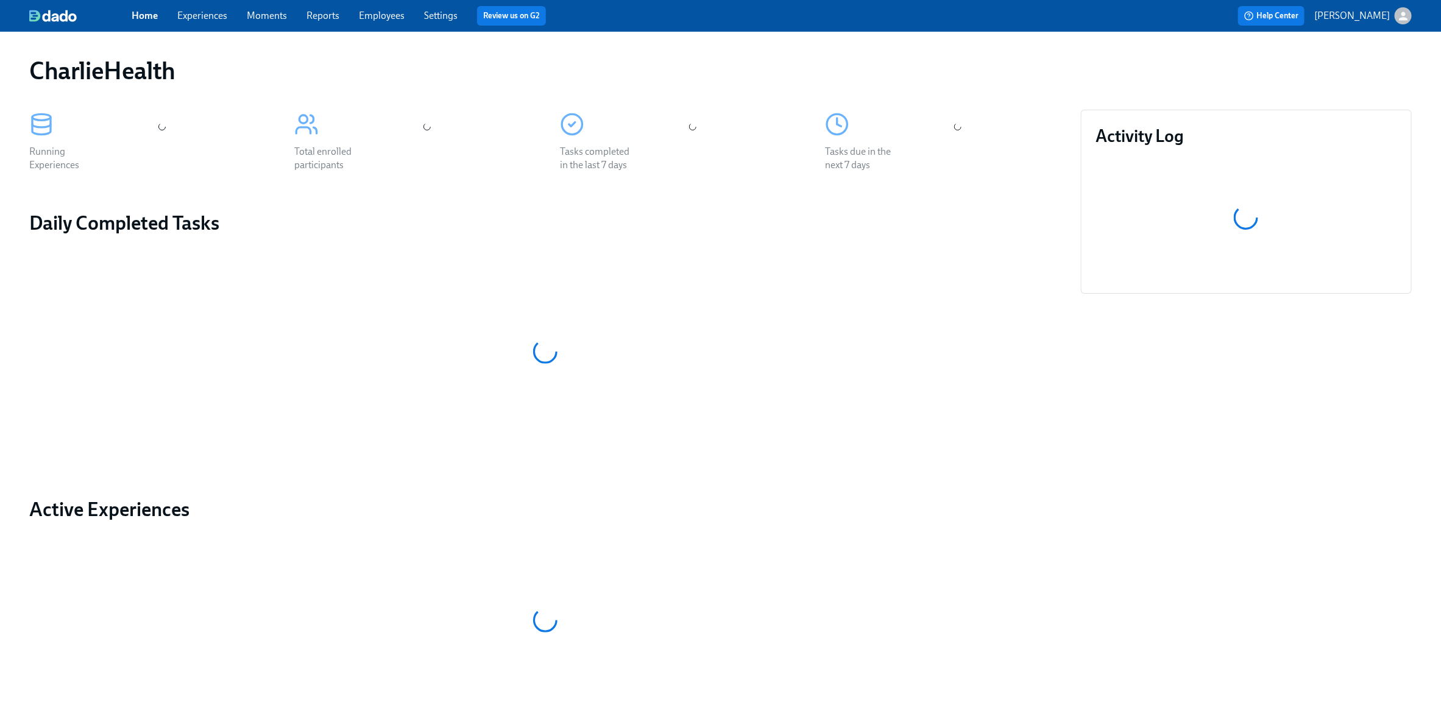 The image size is (1441, 708). What do you see at coordinates (545, 223) in the screenshot?
I see `h2: Daily Completed Tasks` at bounding box center [545, 223].